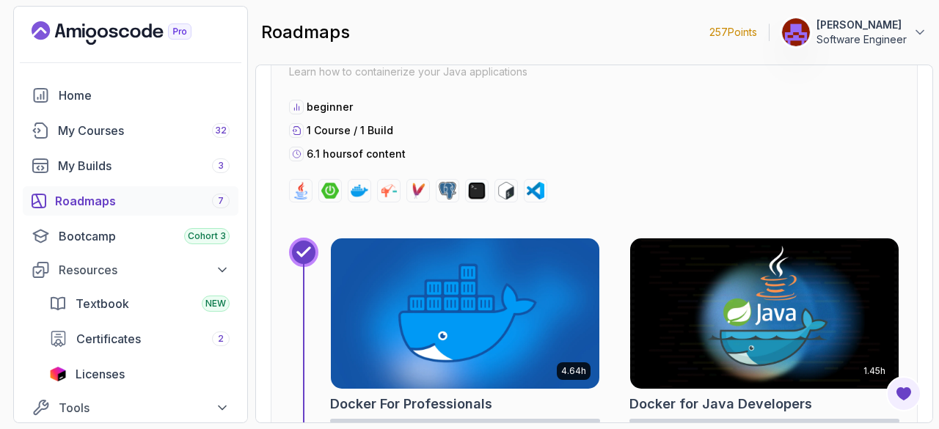  What do you see at coordinates (131, 95) in the screenshot?
I see `a: home` at bounding box center [131, 95].